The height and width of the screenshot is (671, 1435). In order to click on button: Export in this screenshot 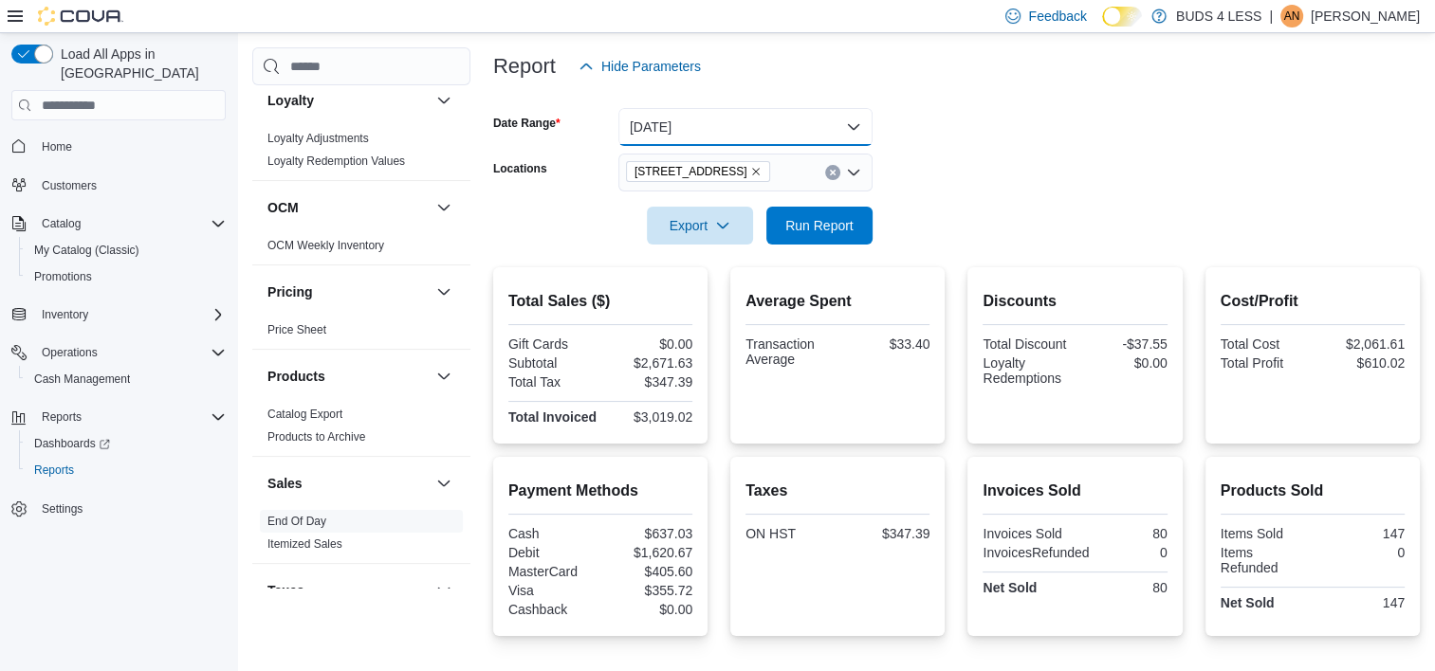, I will do `click(700, 226)`.